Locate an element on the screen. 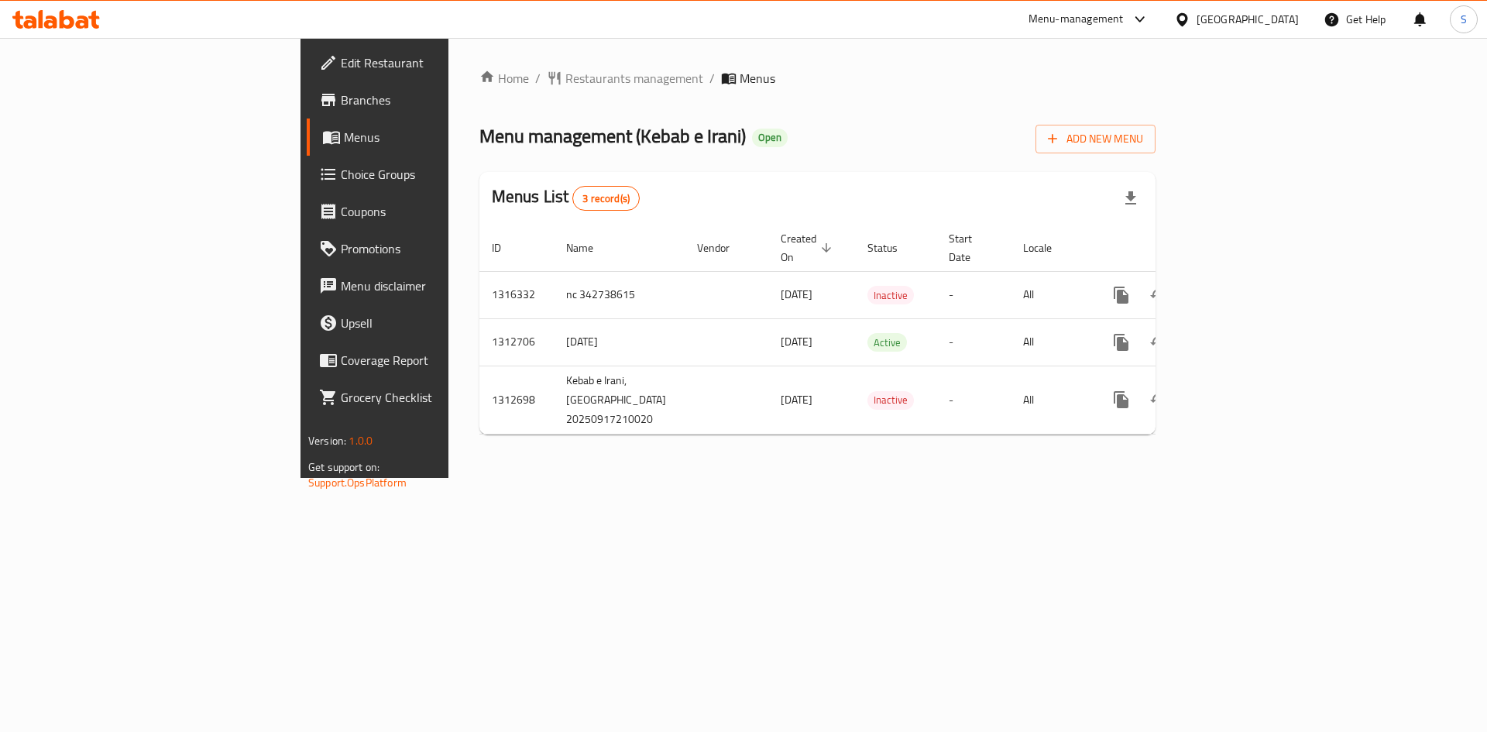 Image resolution: width=1487 pixels, height=732 pixels. span: Coverage Report is located at coordinates (438, 360).